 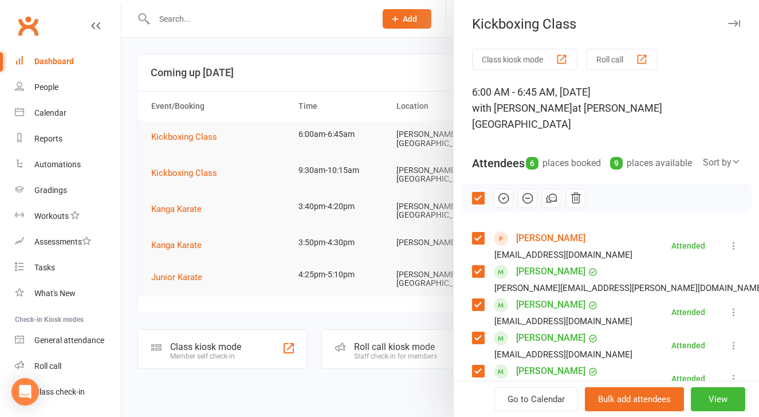 What do you see at coordinates (68, 216) in the screenshot?
I see `a: Workouts` at bounding box center [68, 216].